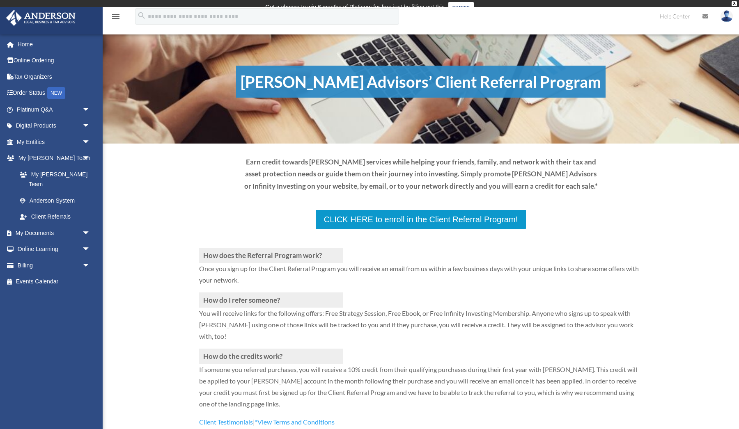 The image size is (739, 429). What do you see at coordinates (54, 77) in the screenshot?
I see `a: Tax Organizers` at bounding box center [54, 77].